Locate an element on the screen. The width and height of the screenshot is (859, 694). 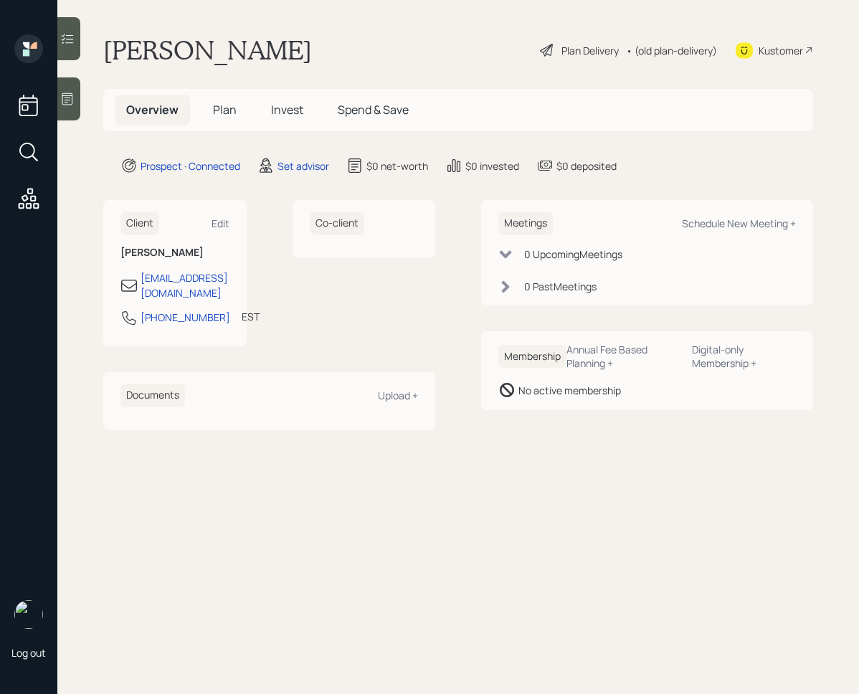
span: Spend & Save is located at coordinates (373, 110).